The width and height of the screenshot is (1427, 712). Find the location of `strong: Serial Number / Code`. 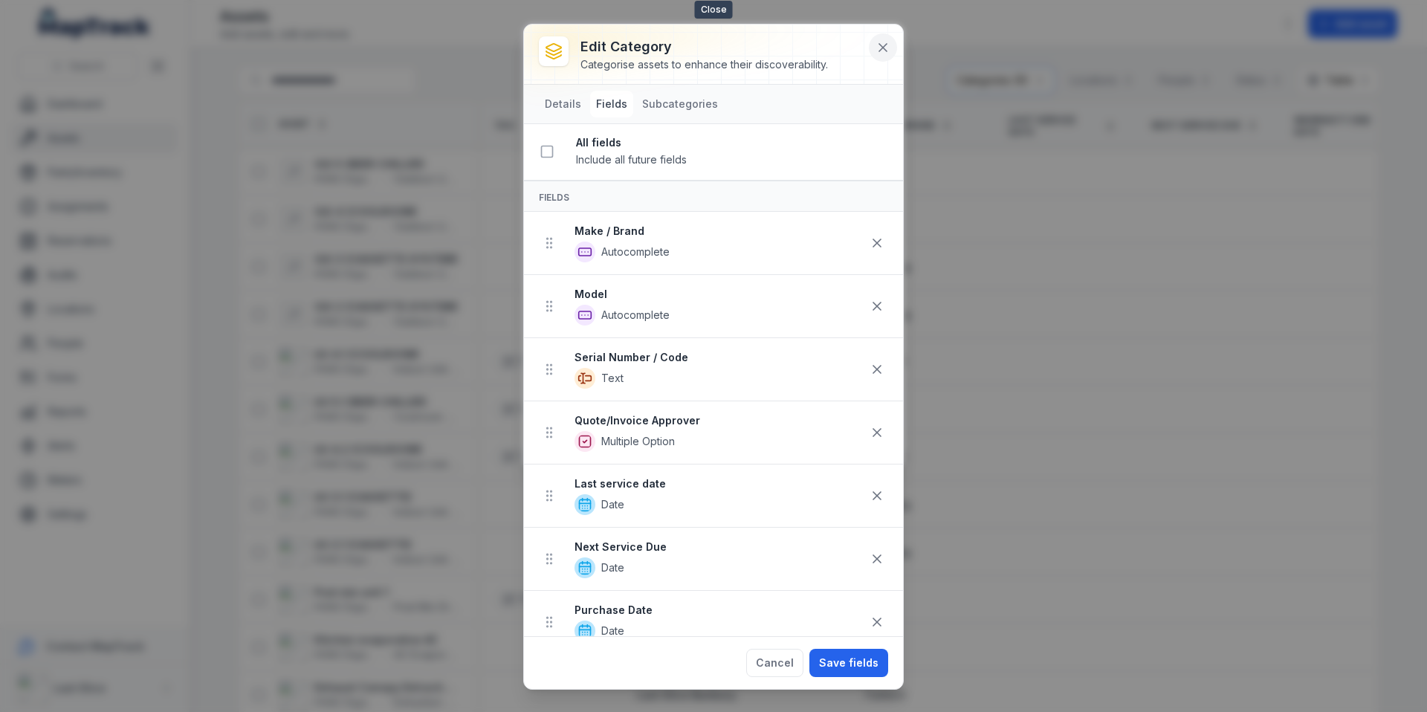

strong: Serial Number / Code is located at coordinates (719, 357).